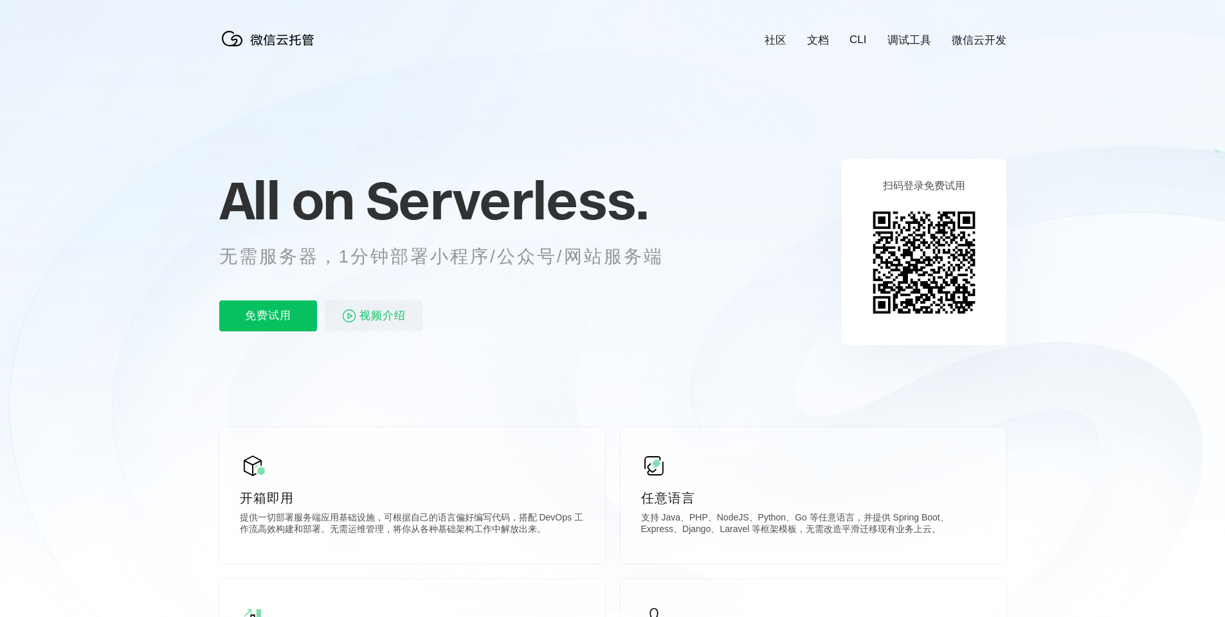  What do you see at coordinates (924, 186) in the screenshot?
I see `p: 扫码登录免费试用` at bounding box center [924, 186].